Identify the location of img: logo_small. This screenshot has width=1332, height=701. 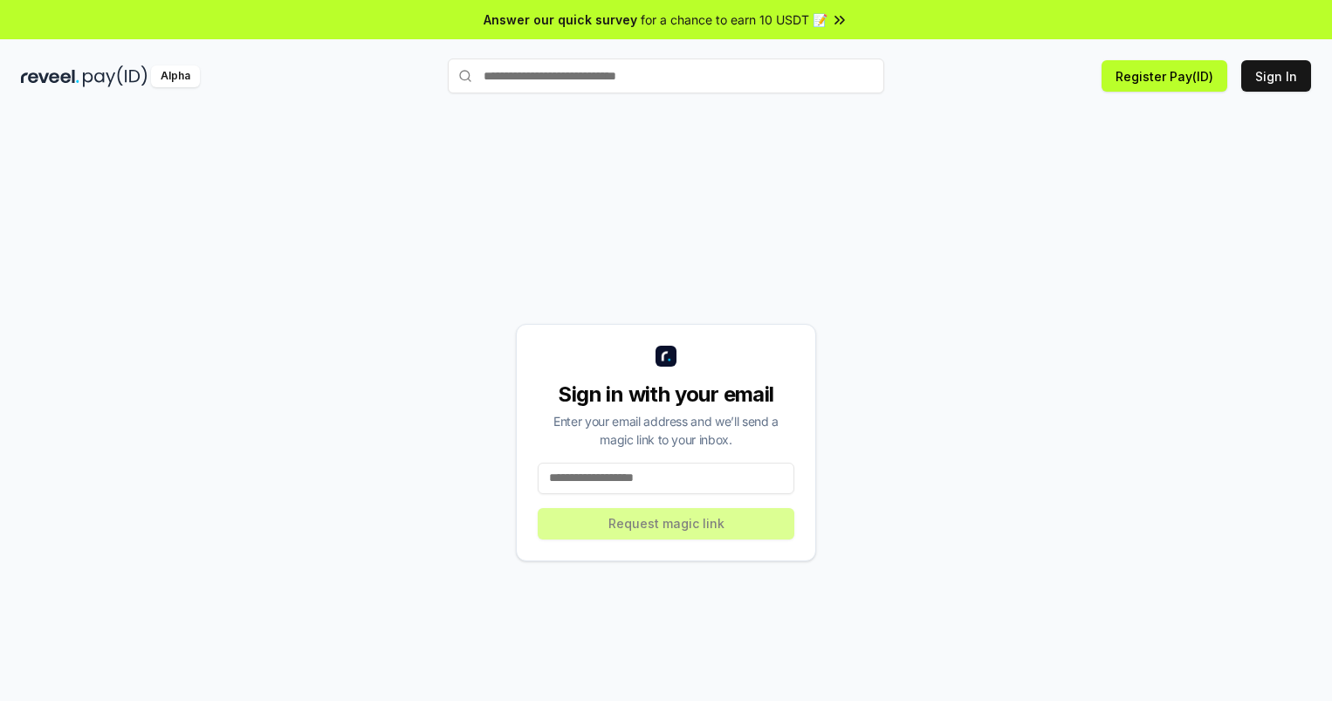
(666, 356).